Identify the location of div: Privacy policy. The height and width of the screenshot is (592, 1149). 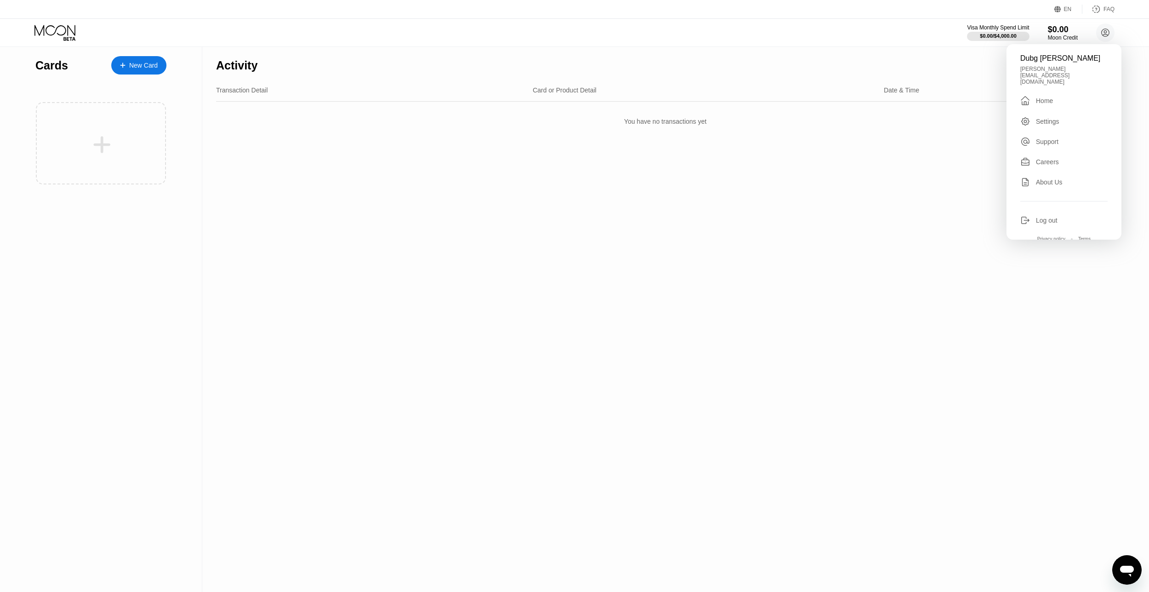
(1051, 239).